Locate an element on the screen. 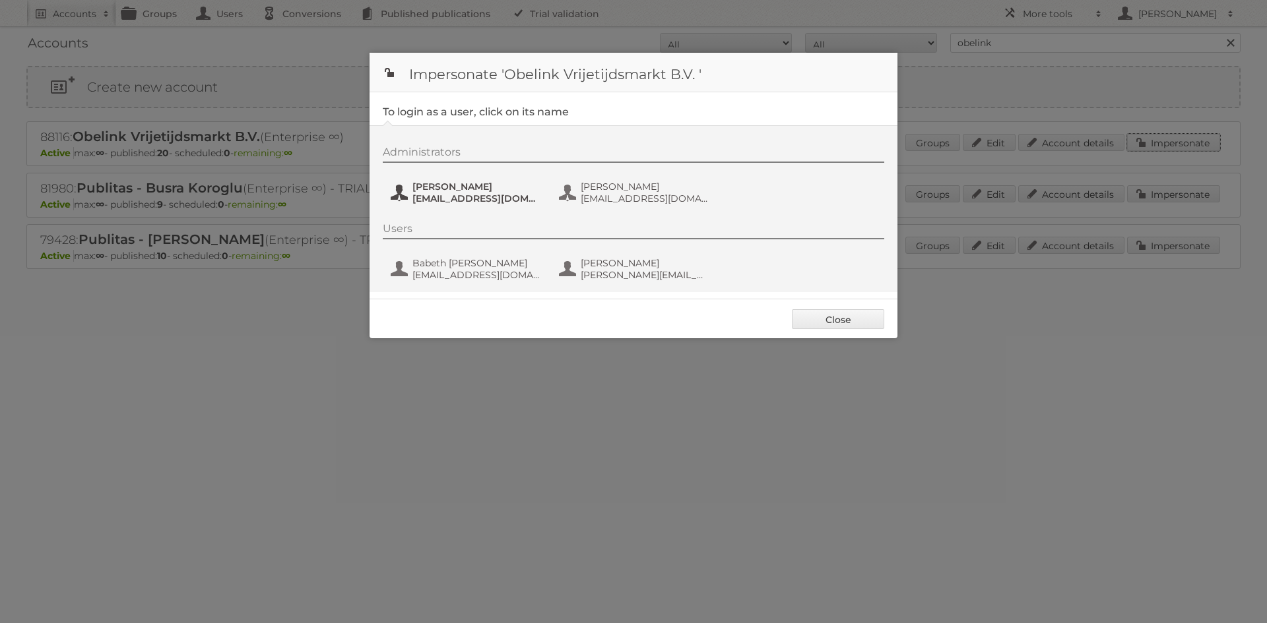  div: Administrators is located at coordinates (633, 154).